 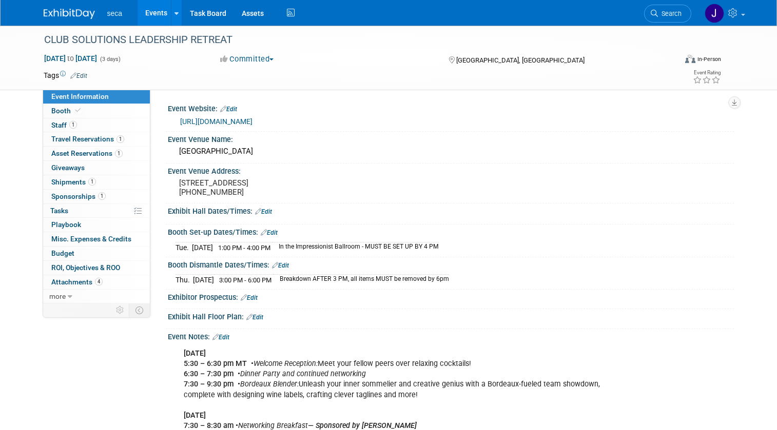 I want to click on b: 5:30 – 6:30 pm MT •, so click(x=219, y=364).